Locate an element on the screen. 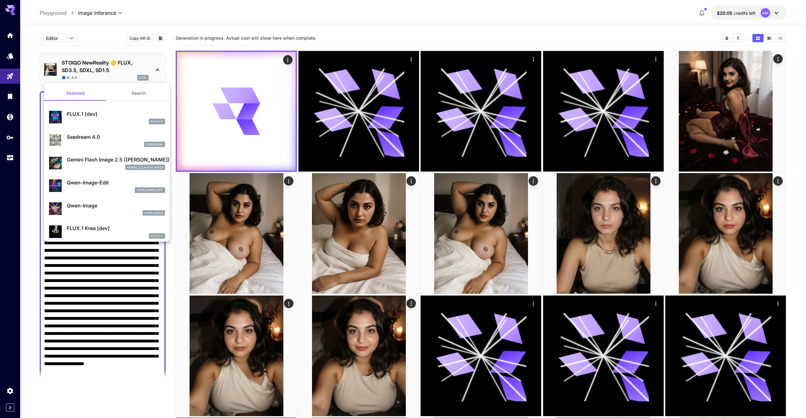 This screenshot has width=806, height=418. div: FLUX.1 Krea [dev]FLUX.1 D is located at coordinates (107, 231).